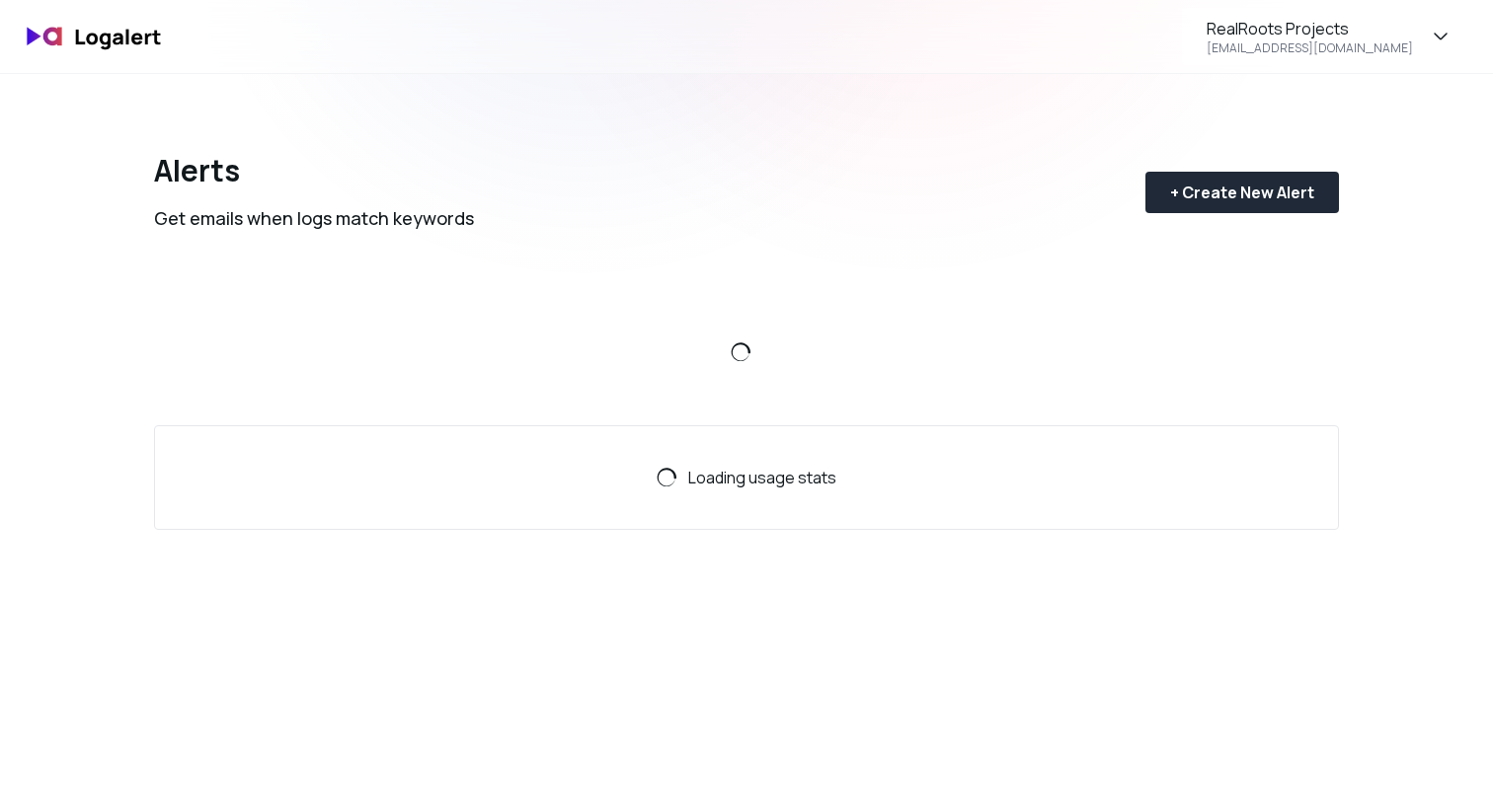 This screenshot has height=812, width=1493. What do you see at coordinates (314, 218) in the screenshot?
I see `div: Get emails when logs match keywords` at bounding box center [314, 218].